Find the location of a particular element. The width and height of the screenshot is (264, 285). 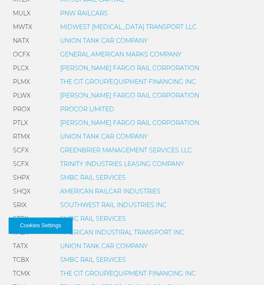

span: TCBX is located at coordinates (21, 260).